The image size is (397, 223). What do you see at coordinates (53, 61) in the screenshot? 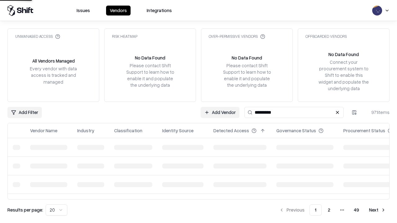
I see `div: All Vendors Managed` at bounding box center [53, 61].